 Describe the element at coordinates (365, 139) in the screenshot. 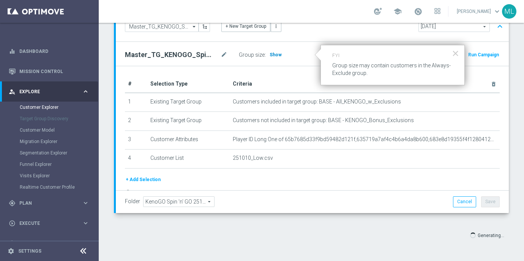

I see `span: Player ID Long One of 65b7685d33f9bd59482d121f,635719a7af4c4b6a4da8b600,683e8d19355f4f128041216a,...` at that location.